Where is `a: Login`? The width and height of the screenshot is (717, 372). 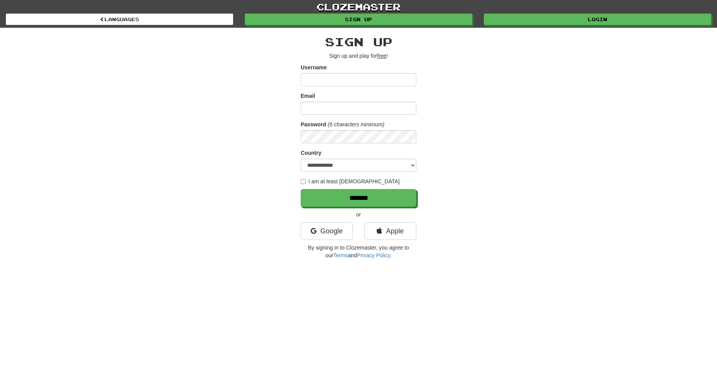
a: Login is located at coordinates (598, 19).